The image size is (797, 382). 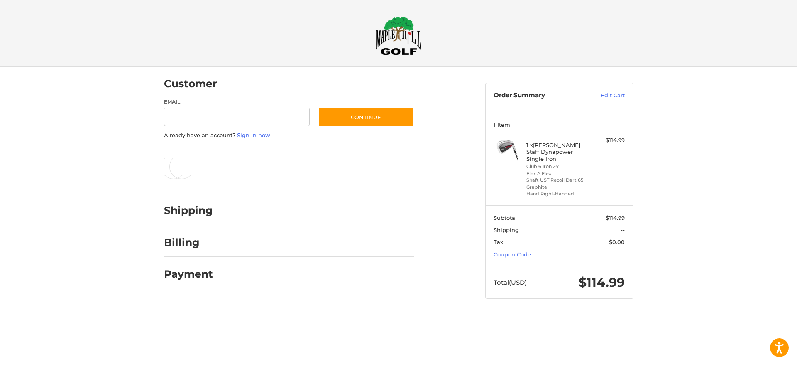 What do you see at coordinates (254, 135) in the screenshot?
I see `a: Sign in now` at bounding box center [254, 135].